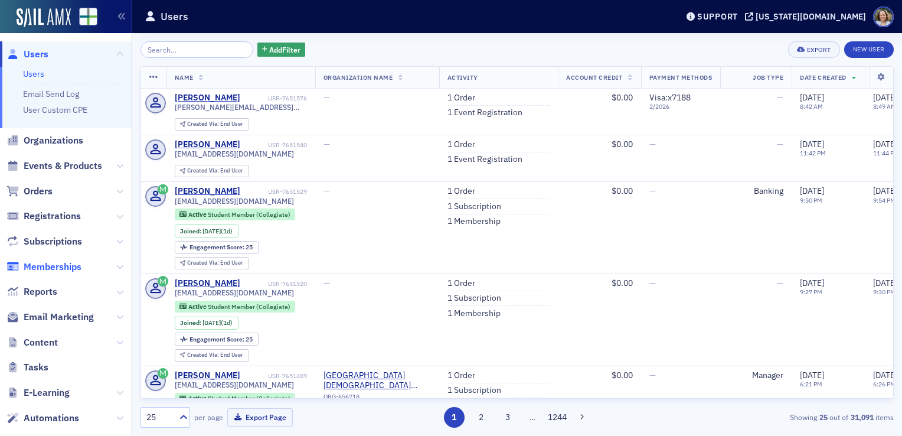  Describe the element at coordinates (717, 17) in the screenshot. I see `div: Support` at that location.